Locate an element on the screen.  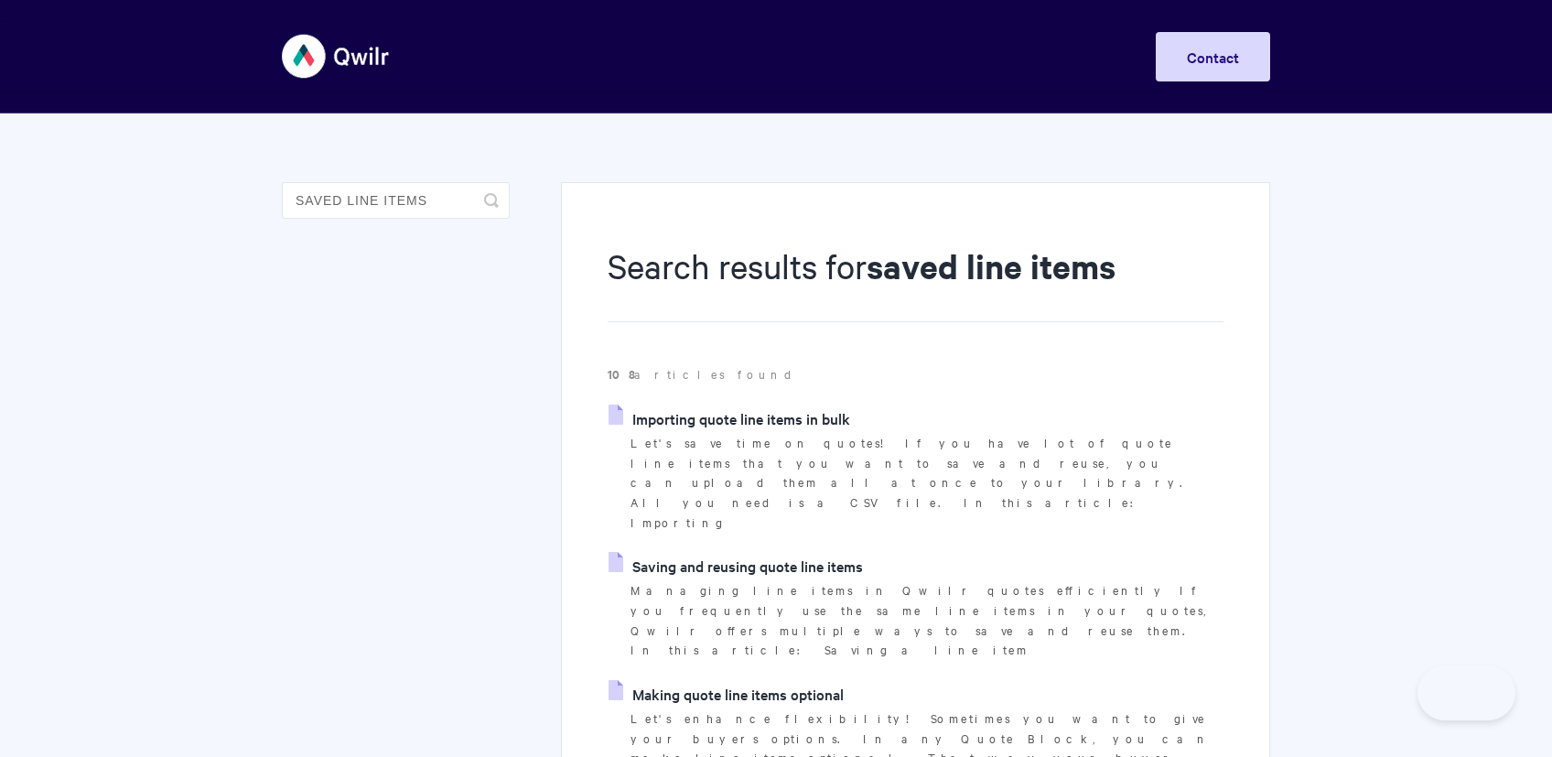
input: Search is located at coordinates (395, 200).